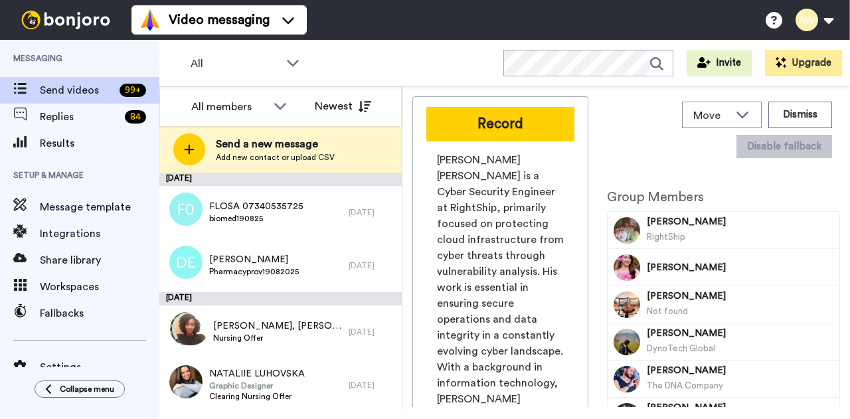 The image size is (850, 419). I want to click on button: Invite, so click(719, 63).